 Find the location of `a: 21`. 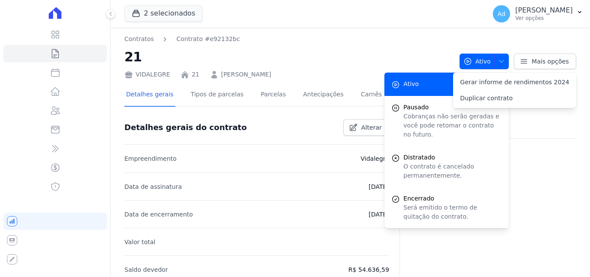

a: 21 is located at coordinates (196, 74).